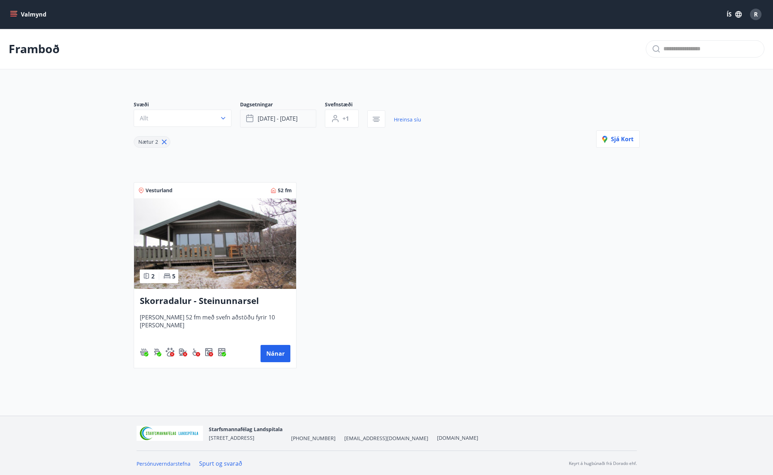 This screenshot has width=773, height=475. Describe the element at coordinates (170, 352) in the screenshot. I see `img: pxcaIm5dSOV3FS4whs1soiYWTwFQvksT25a9J10C.svg` at that location.